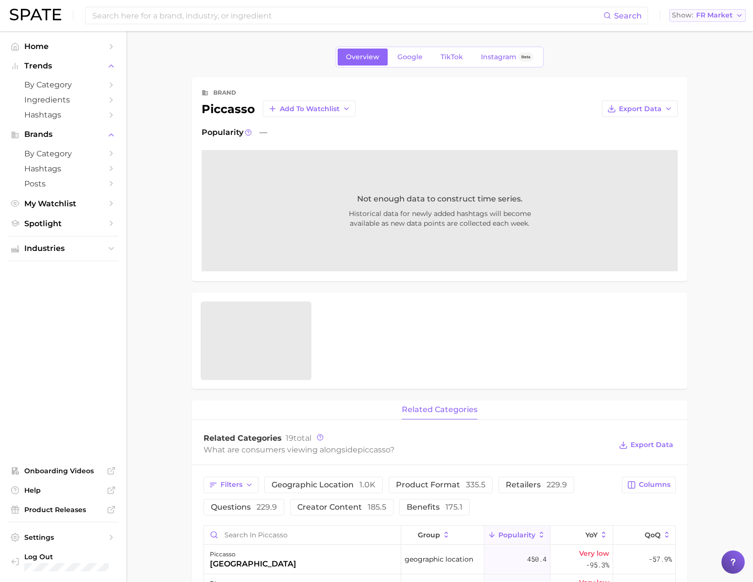  What do you see at coordinates (598, 565) in the screenshot?
I see `span: -95.3%` at bounding box center [598, 565].